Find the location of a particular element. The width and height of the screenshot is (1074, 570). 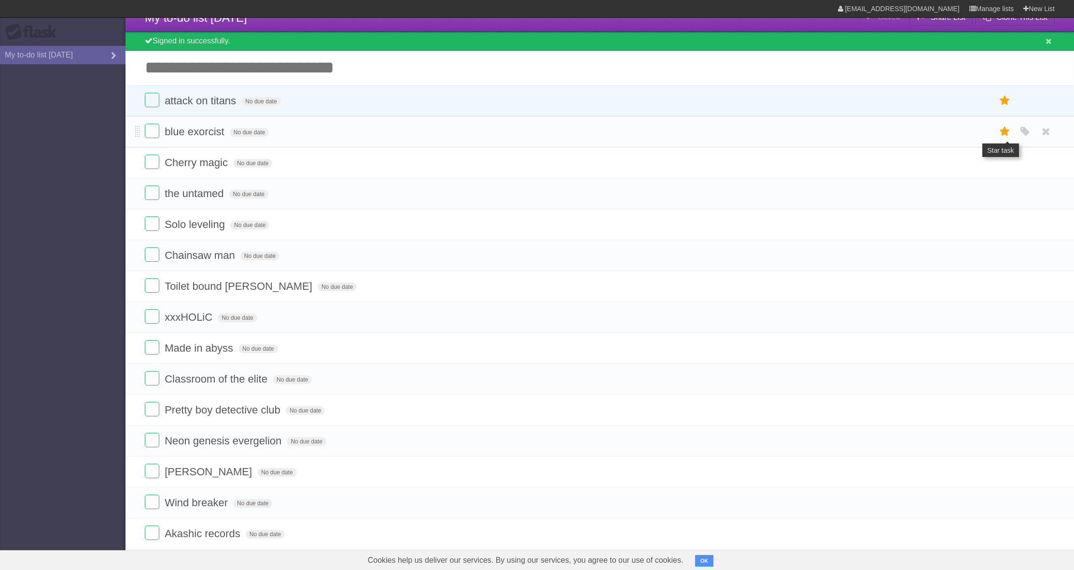

div: Flask is located at coordinates (34, 32).